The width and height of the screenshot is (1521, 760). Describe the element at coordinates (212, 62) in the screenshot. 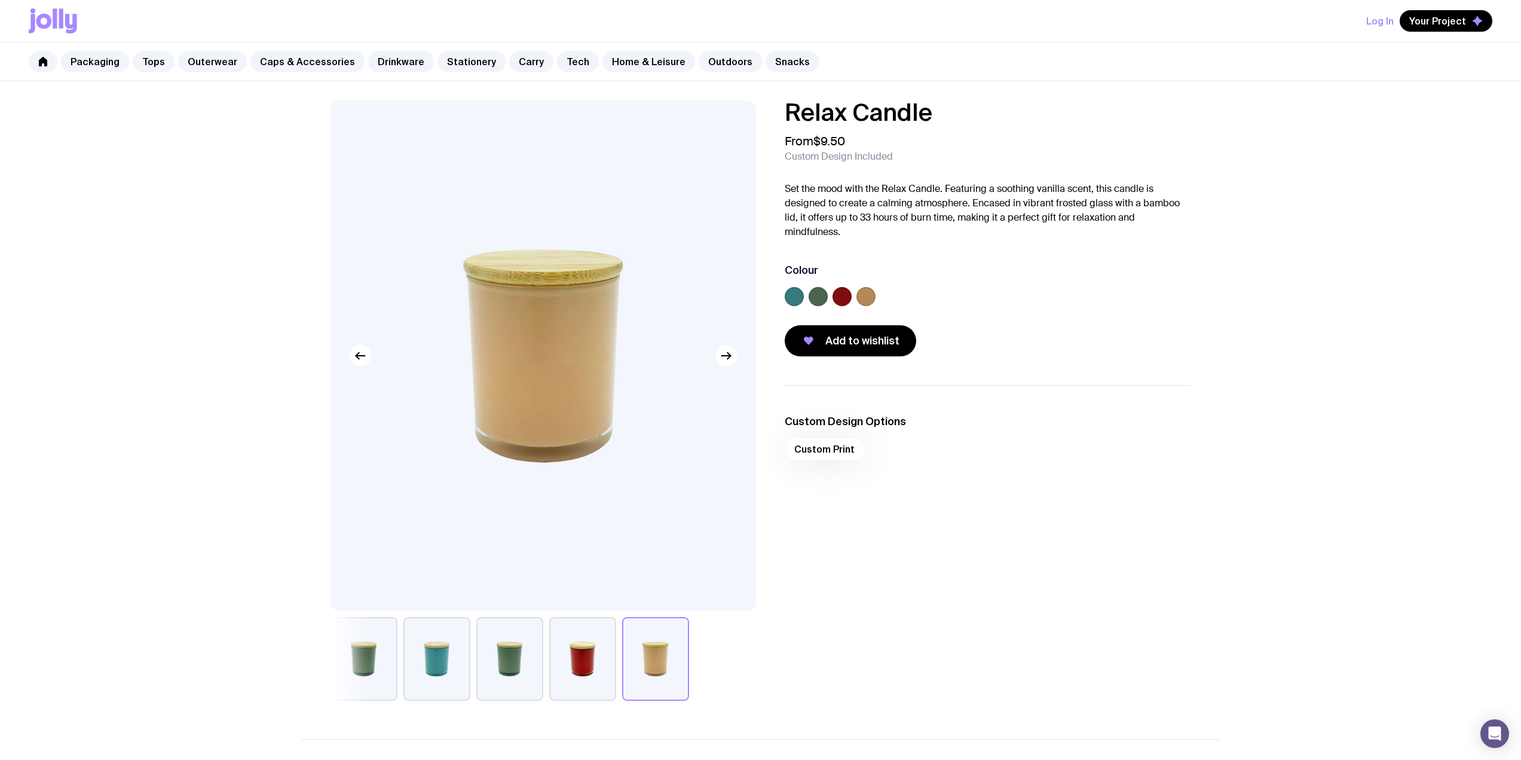

I see `a: Outerwear` at that location.